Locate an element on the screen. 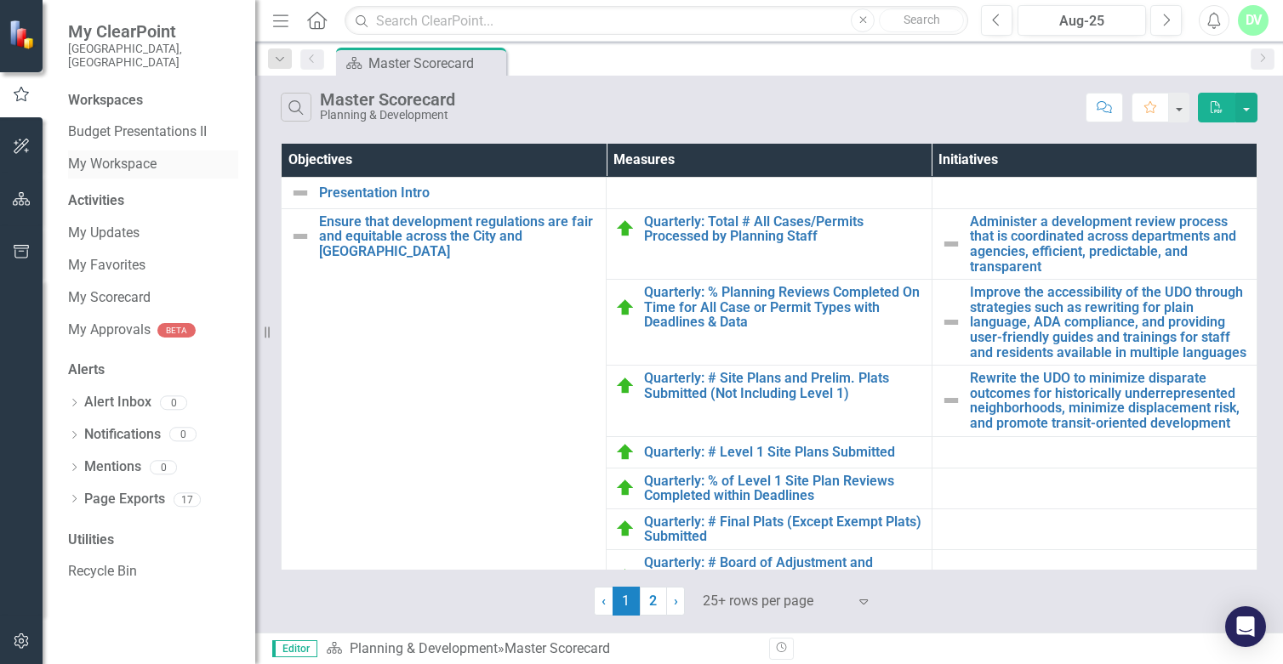 Image resolution: width=1283 pixels, height=664 pixels. div: Activities is located at coordinates (153, 201).